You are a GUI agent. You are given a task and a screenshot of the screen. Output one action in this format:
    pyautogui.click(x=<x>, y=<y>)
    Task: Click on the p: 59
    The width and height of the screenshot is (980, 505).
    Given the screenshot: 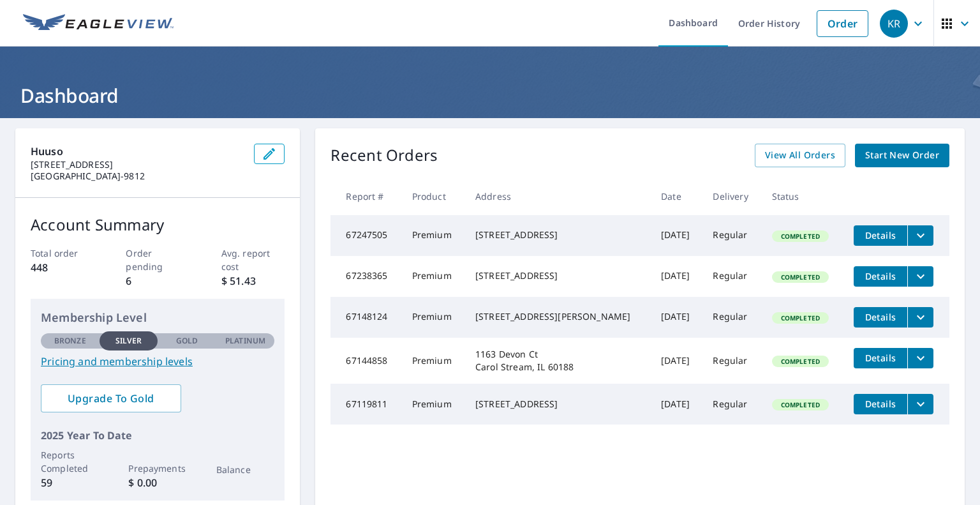 What is the action you would take?
    pyautogui.click(x=70, y=482)
    